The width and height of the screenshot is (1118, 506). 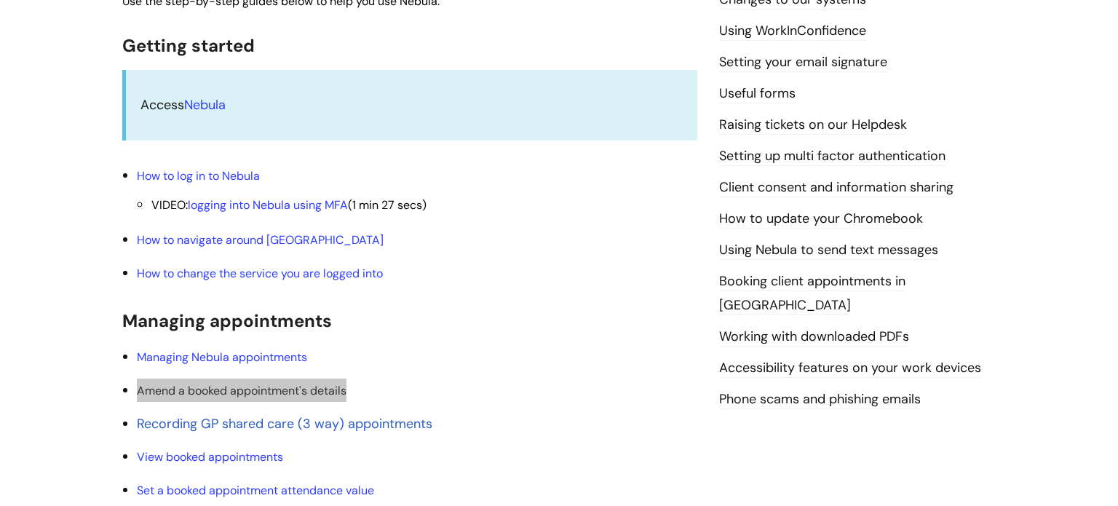 What do you see at coordinates (268, 205) in the screenshot?
I see `a: logging into Nebula using MFA` at bounding box center [268, 205].